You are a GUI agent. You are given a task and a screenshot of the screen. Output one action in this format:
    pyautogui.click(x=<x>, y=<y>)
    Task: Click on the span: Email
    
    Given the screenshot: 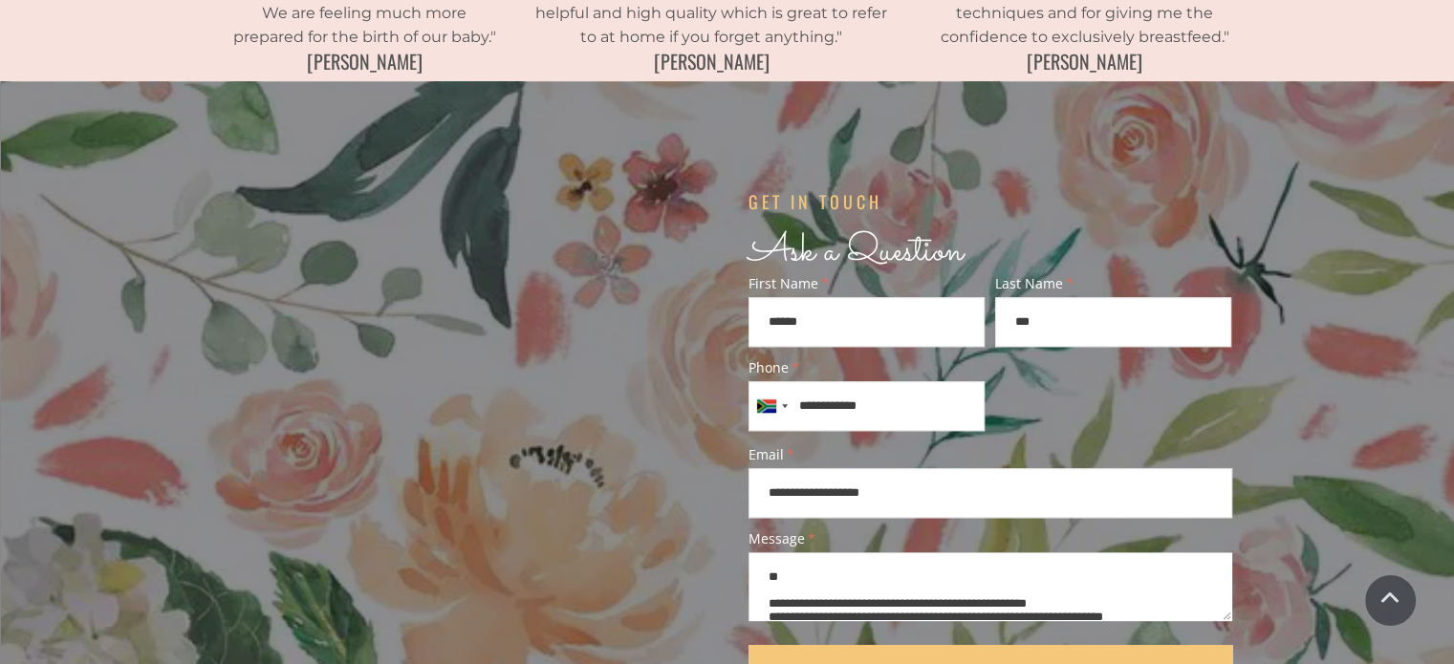 What is the action you would take?
    pyautogui.click(x=990, y=455)
    